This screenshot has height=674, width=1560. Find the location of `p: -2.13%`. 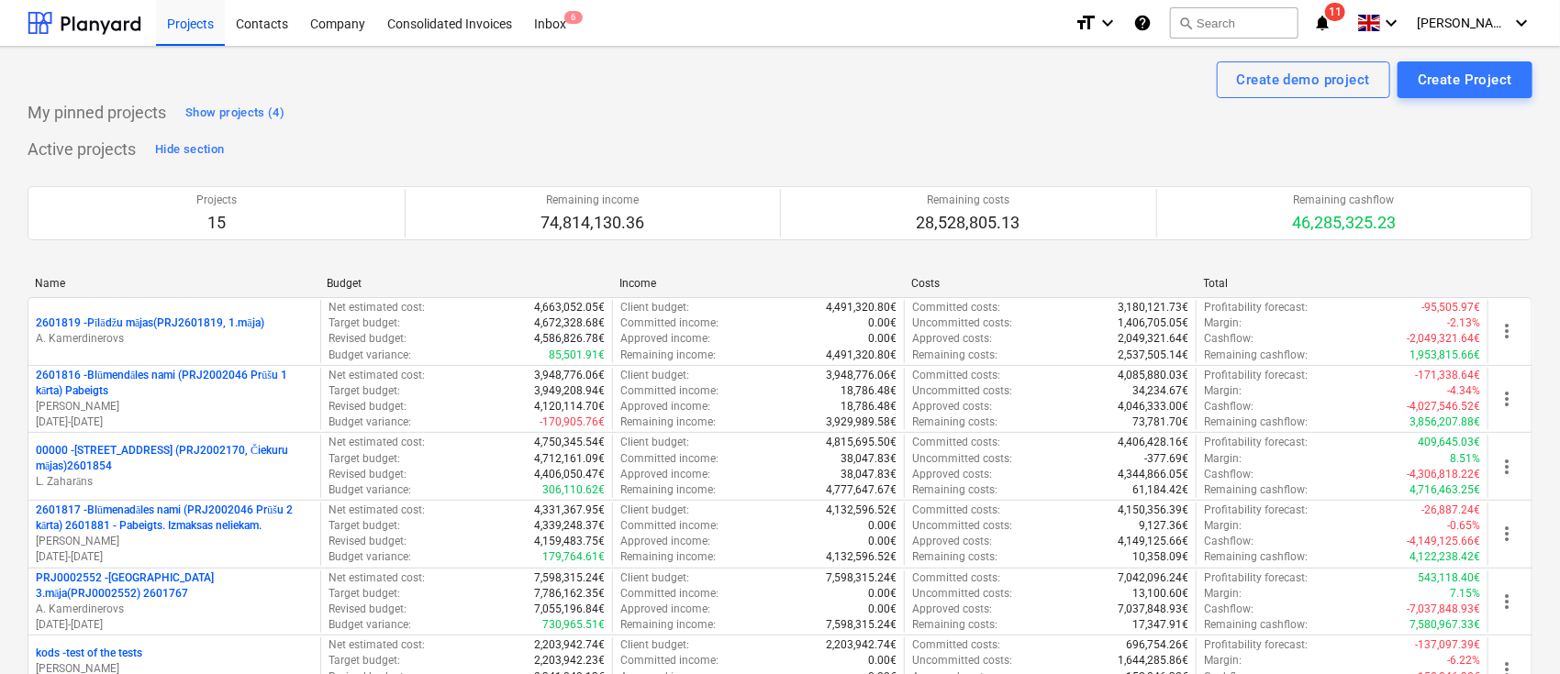

p: -2.13% is located at coordinates (1464, 323).